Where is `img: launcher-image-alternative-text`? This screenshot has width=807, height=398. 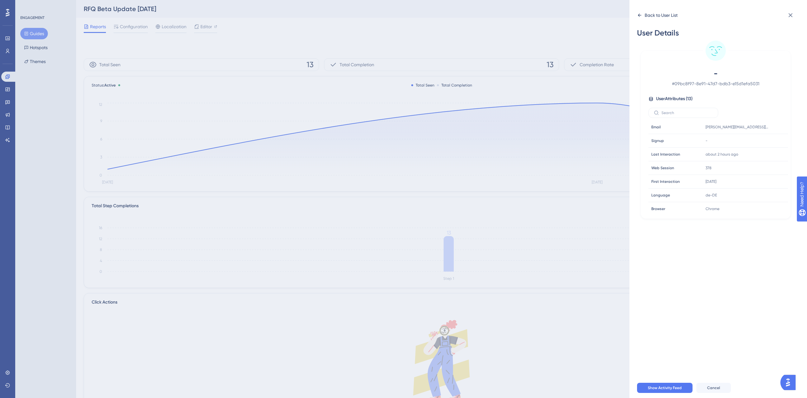
img: launcher-image-alternative-text is located at coordinates (8, 10).